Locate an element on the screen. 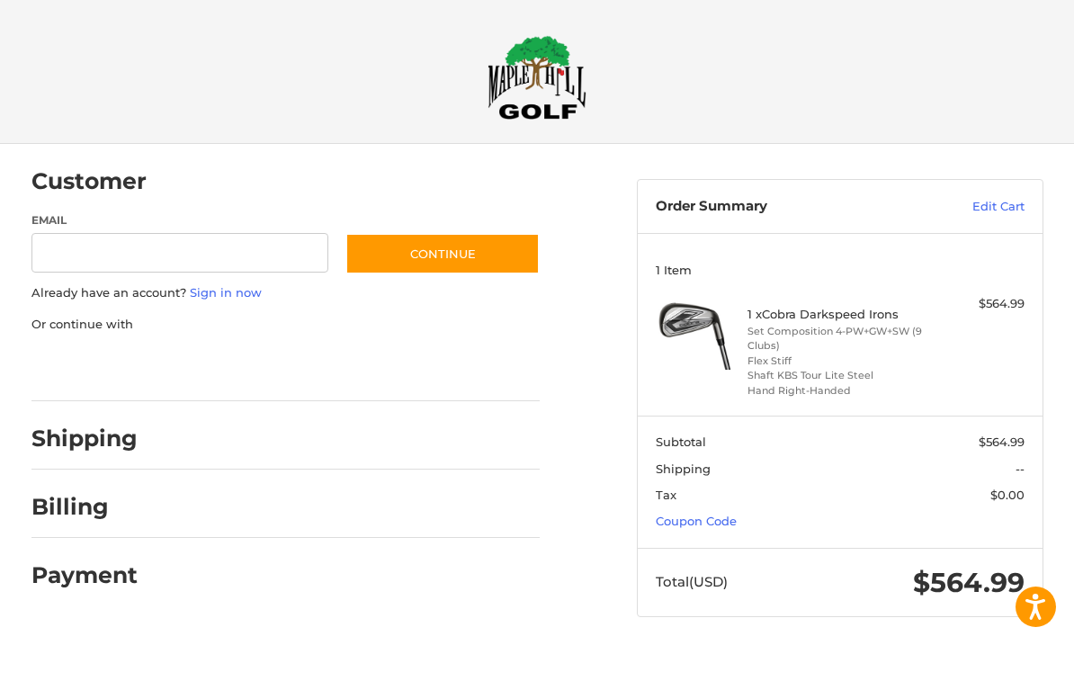  h2: Shipping is located at coordinates (85, 438).